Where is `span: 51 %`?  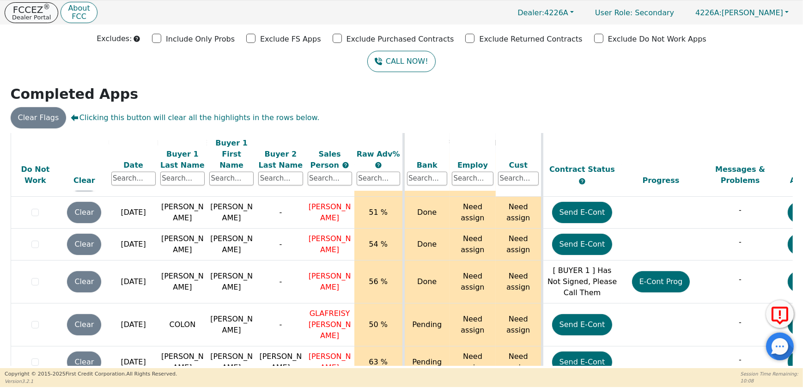 span: 51 % is located at coordinates (378, 212).